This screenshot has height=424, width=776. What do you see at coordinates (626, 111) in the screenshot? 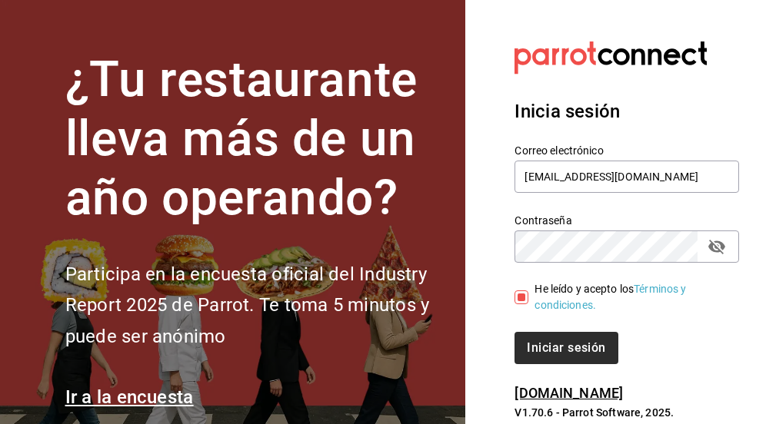
I see `h3: Inicia sesión` at bounding box center [626, 111].